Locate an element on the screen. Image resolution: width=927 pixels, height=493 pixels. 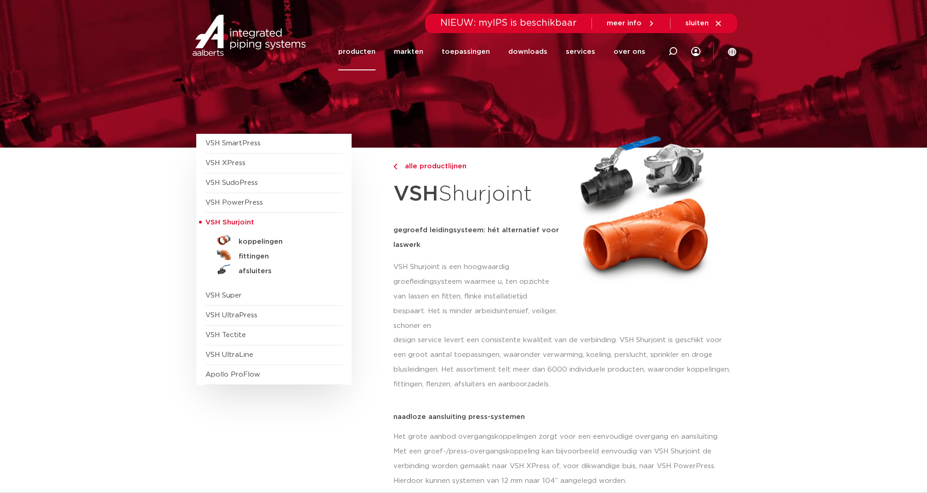
h5: koppelingen is located at coordinates (284, 242).